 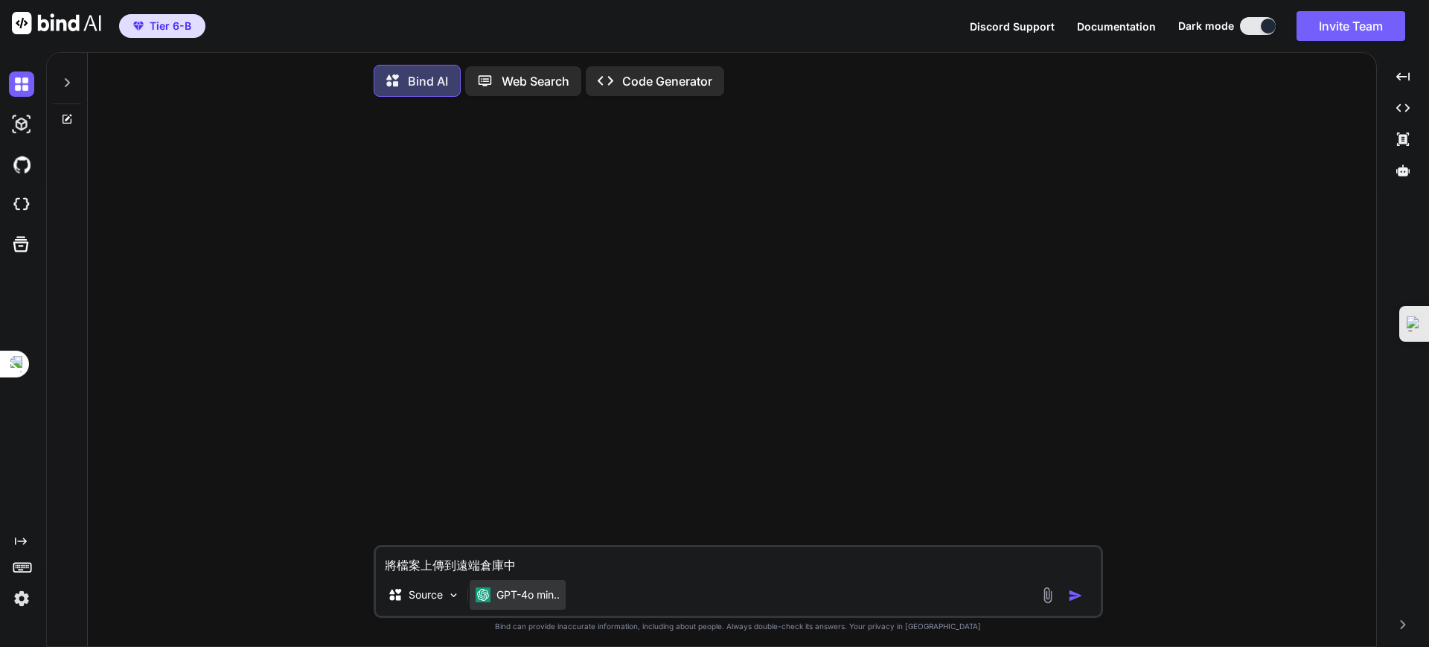 What do you see at coordinates (528, 595) in the screenshot?
I see `p: GPT-4o min..` at bounding box center [528, 595].